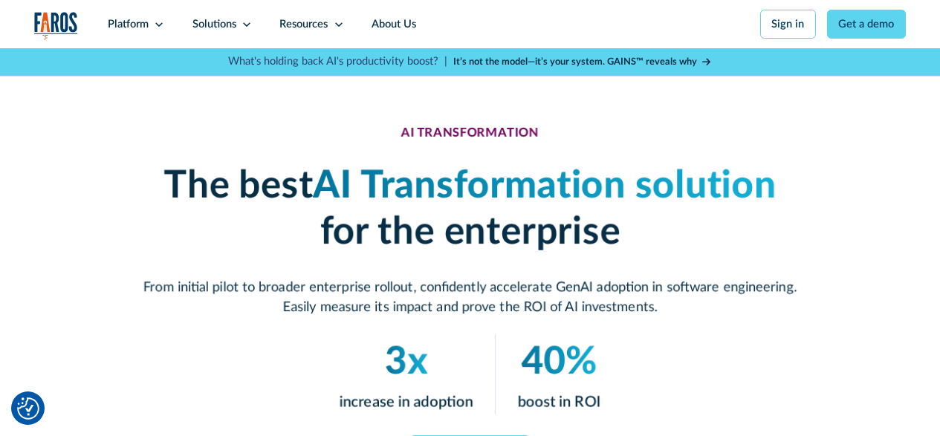 Image resolution: width=940 pixels, height=436 pixels. I want to click on p: increase in adoption, so click(406, 402).